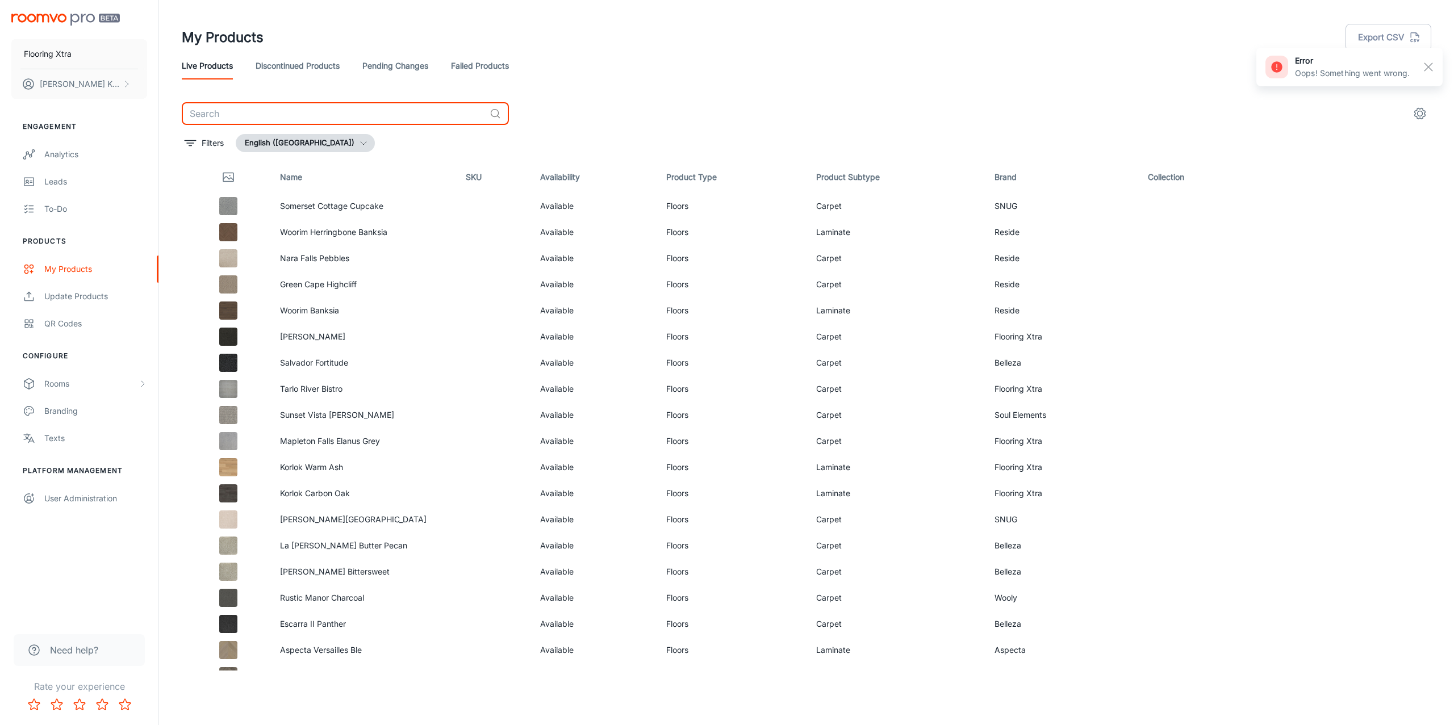 The image size is (1454, 725). What do you see at coordinates (1203, 177) in the screenshot?
I see `th: Collection` at bounding box center [1203, 177].